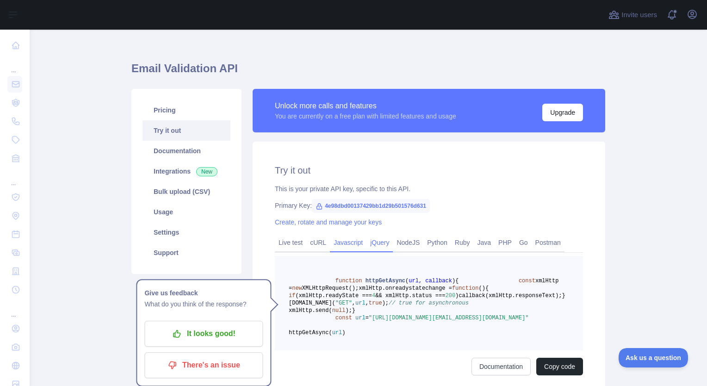 This screenshot has height=386, width=707. Describe the element at coordinates (204, 334) in the screenshot. I see `p: It looks good!` at that location.